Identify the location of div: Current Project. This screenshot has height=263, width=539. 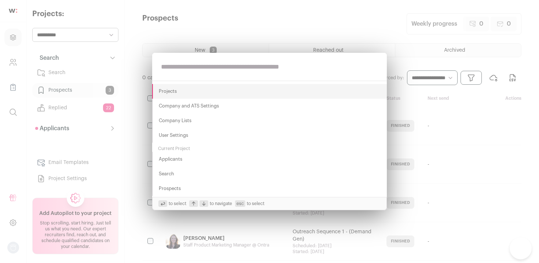
(270, 147).